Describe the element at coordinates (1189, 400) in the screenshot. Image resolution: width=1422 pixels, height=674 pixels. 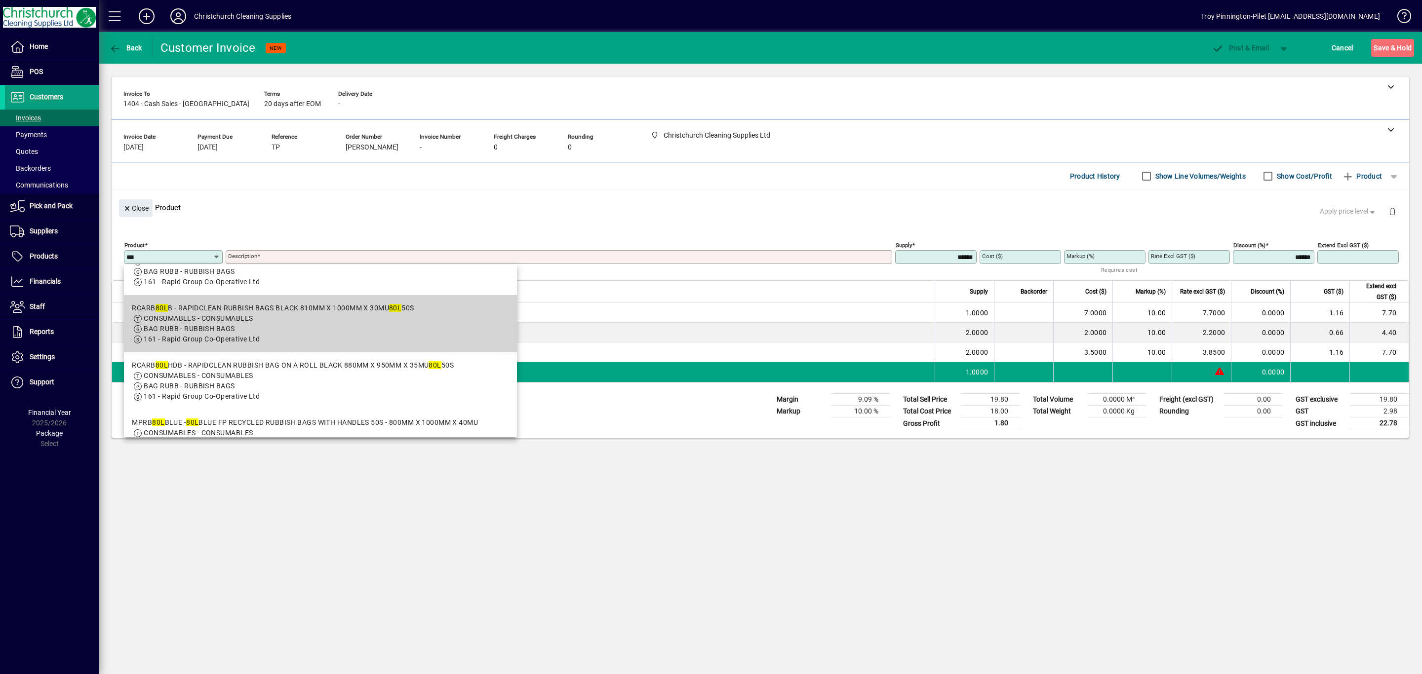
I see `td: Freight (excl GST)` at that location.